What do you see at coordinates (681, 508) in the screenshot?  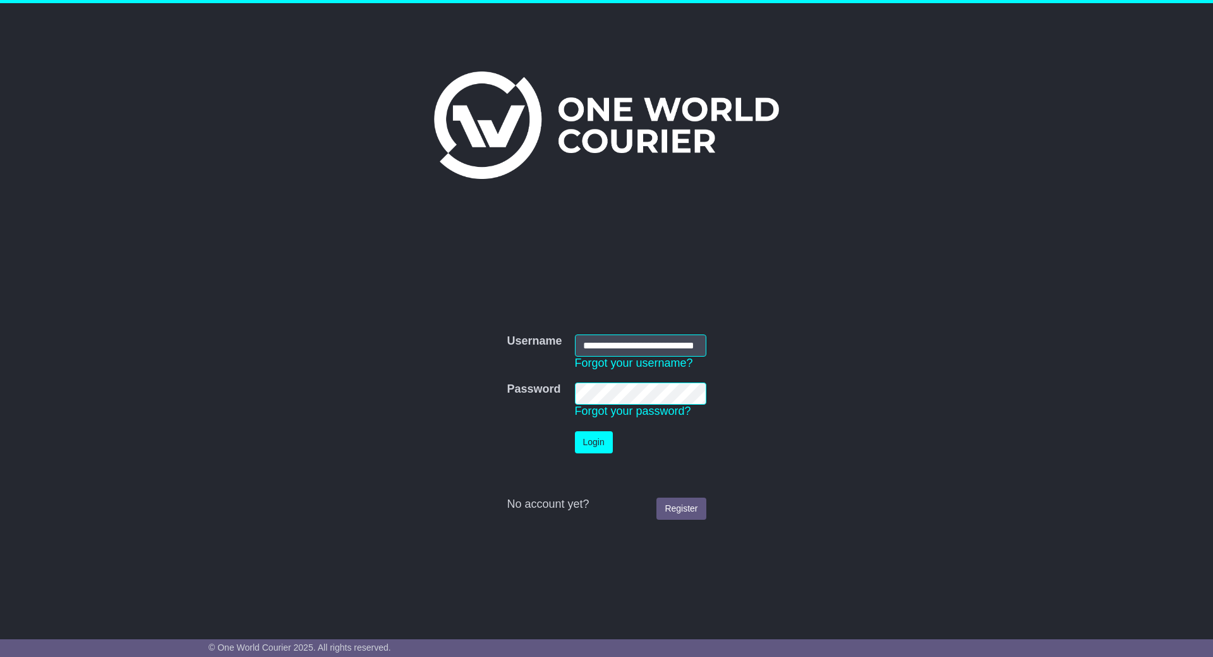 I see `a: Register` at bounding box center [681, 508].